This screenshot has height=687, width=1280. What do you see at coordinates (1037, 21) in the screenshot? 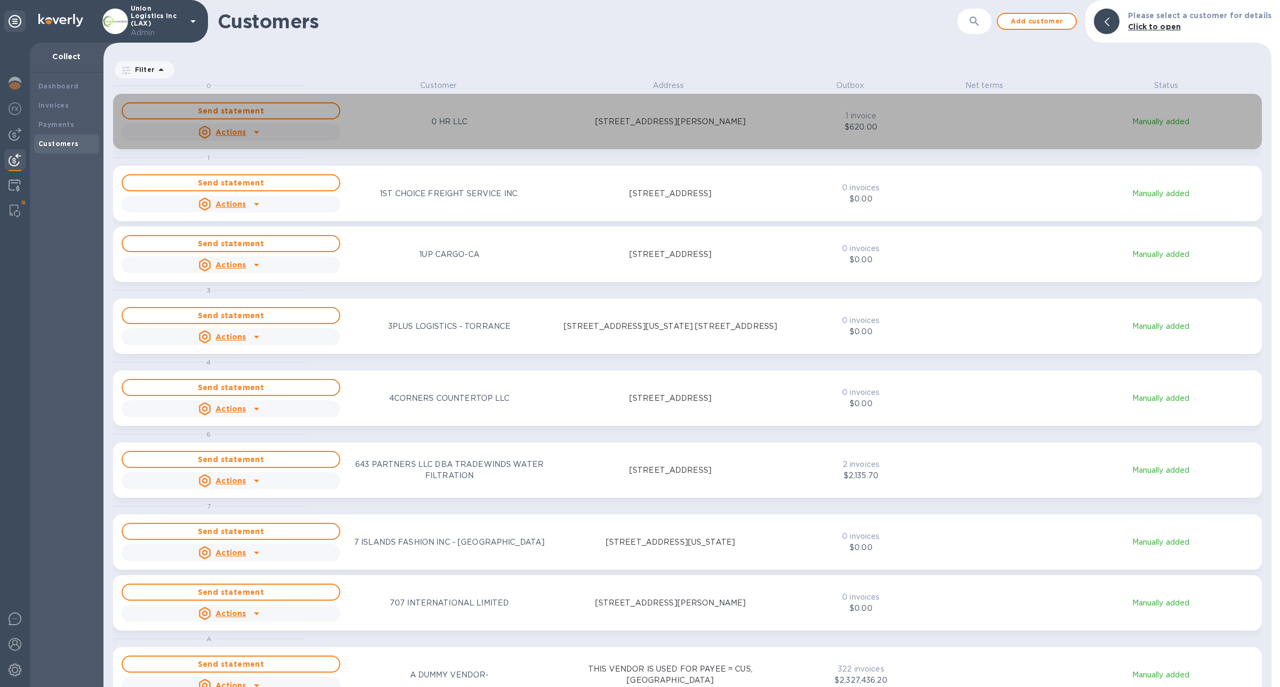
I see `button: Add customer` at bounding box center [1037, 21].